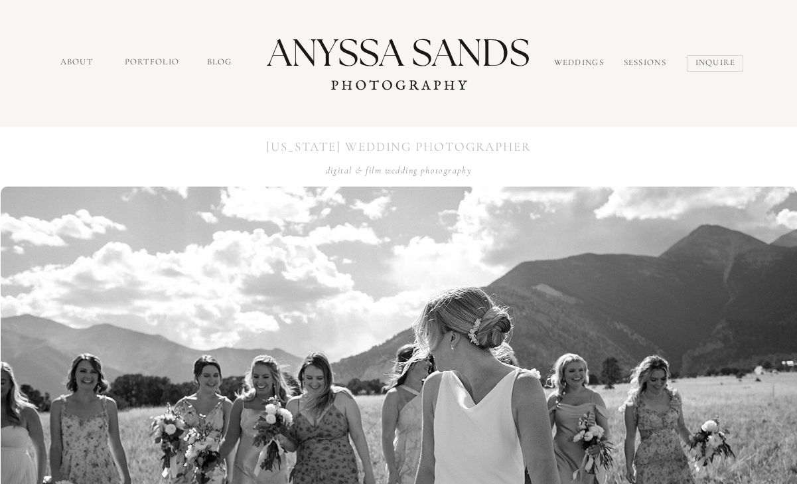  What do you see at coordinates (222, 63) in the screenshot?
I see `nav: Blog` at bounding box center [222, 63].